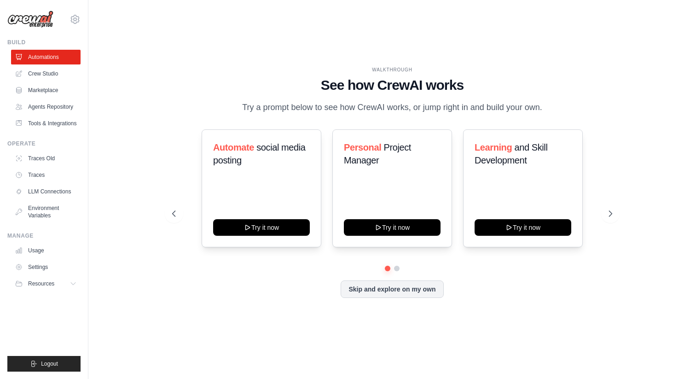 This screenshot has height=379, width=696. What do you see at coordinates (44, 42) in the screenshot?
I see `div: Build` at bounding box center [44, 42].